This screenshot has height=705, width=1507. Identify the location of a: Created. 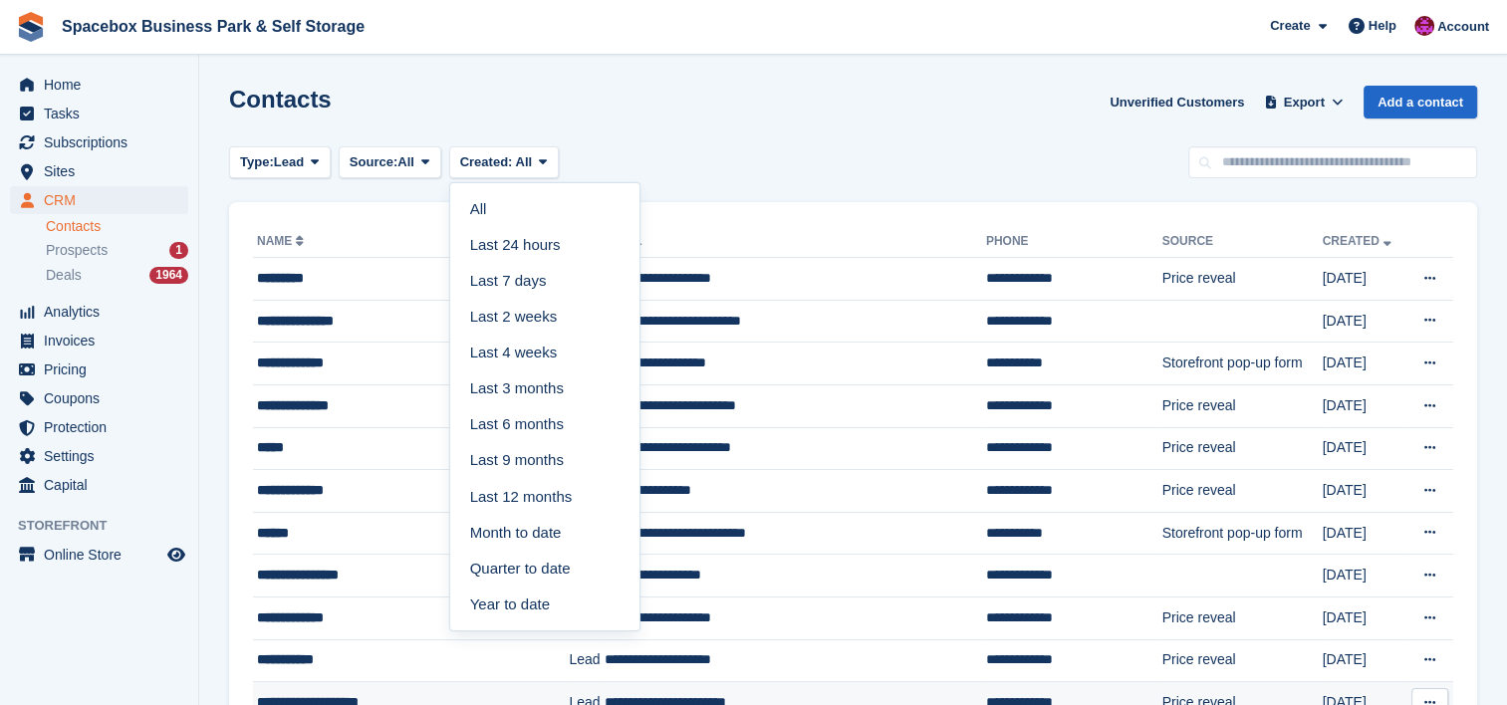
(1359, 241).